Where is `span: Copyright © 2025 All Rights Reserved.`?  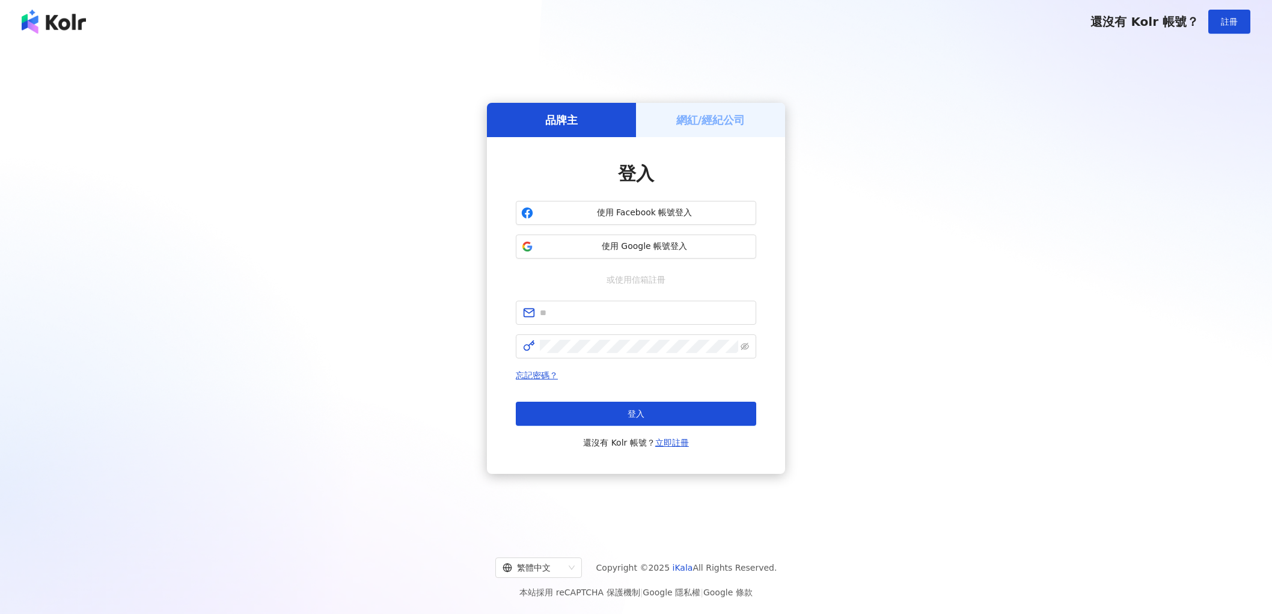
span: Copyright © 2025 All Rights Reserved. is located at coordinates (687, 568).